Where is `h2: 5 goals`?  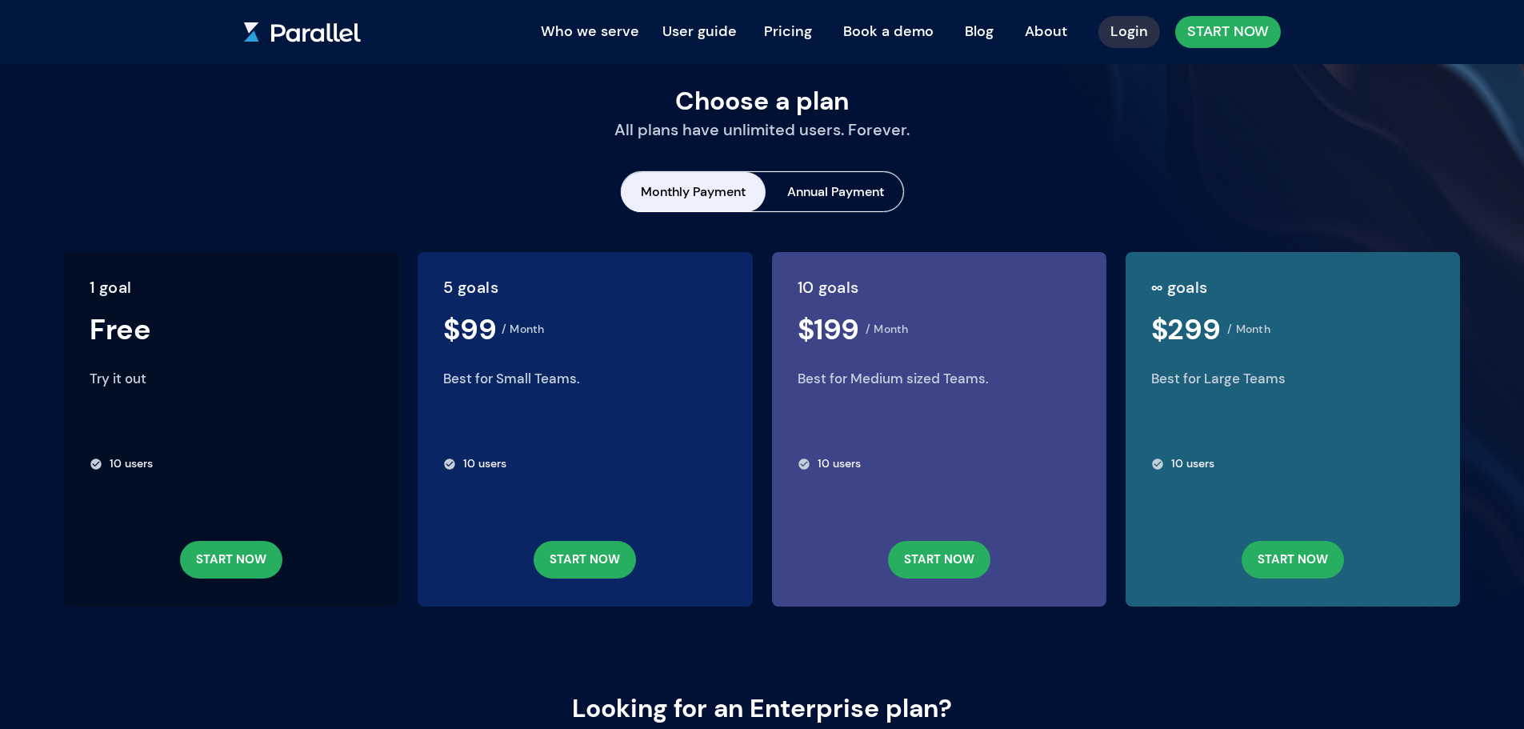 h2: 5 goals is located at coordinates (585, 287).